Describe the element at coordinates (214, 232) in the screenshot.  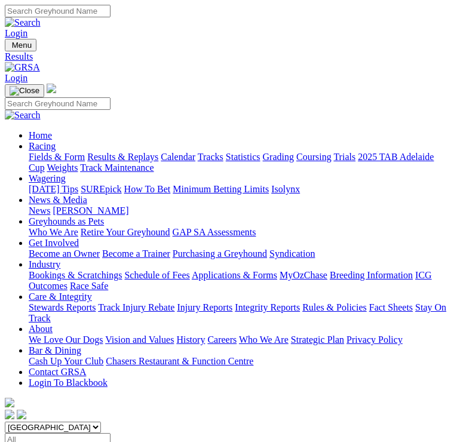
I see `a: GAP SA Assessments` at that location.